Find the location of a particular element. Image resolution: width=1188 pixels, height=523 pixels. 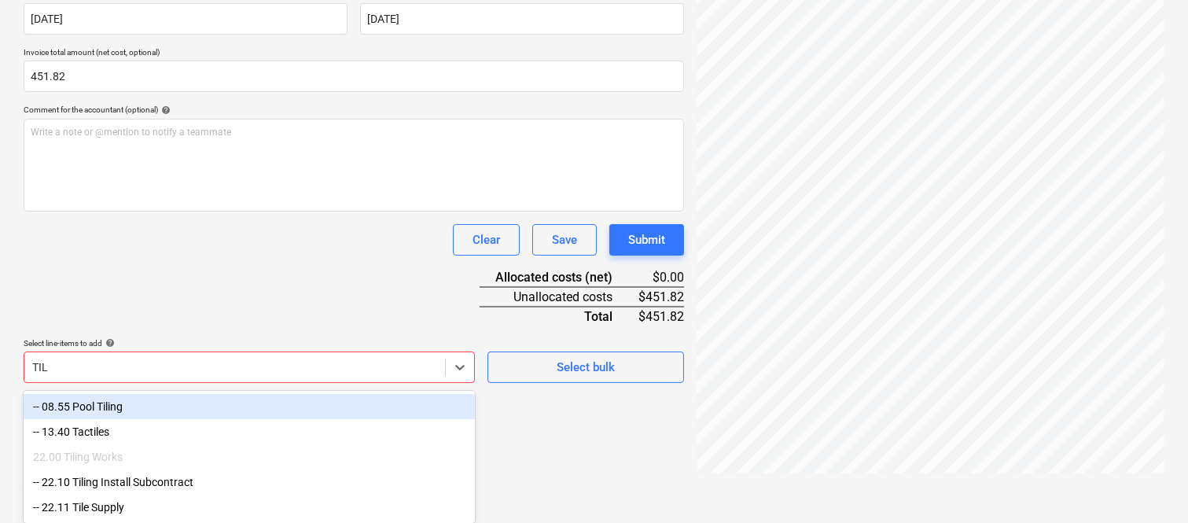

div: Unallocated costs is located at coordinates (558, 296).